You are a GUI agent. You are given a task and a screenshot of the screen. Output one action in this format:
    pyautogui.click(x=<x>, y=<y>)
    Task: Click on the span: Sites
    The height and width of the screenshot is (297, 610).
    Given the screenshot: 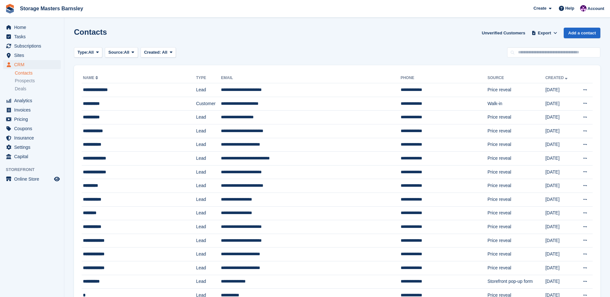 What is the action you would take?
    pyautogui.click(x=33, y=55)
    